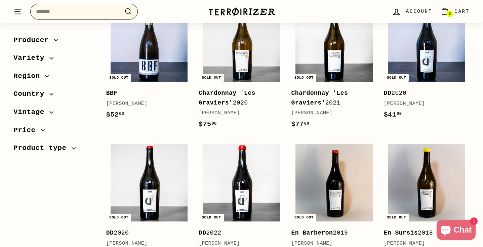 This screenshot has height=247, width=483. What do you see at coordinates (54, 78) in the screenshot?
I see `button: Region` at bounding box center [54, 78].